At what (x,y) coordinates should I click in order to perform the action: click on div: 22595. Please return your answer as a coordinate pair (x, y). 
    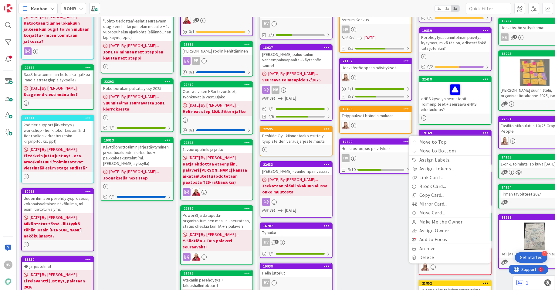
    Looking at the image, I should click on (296, 129).